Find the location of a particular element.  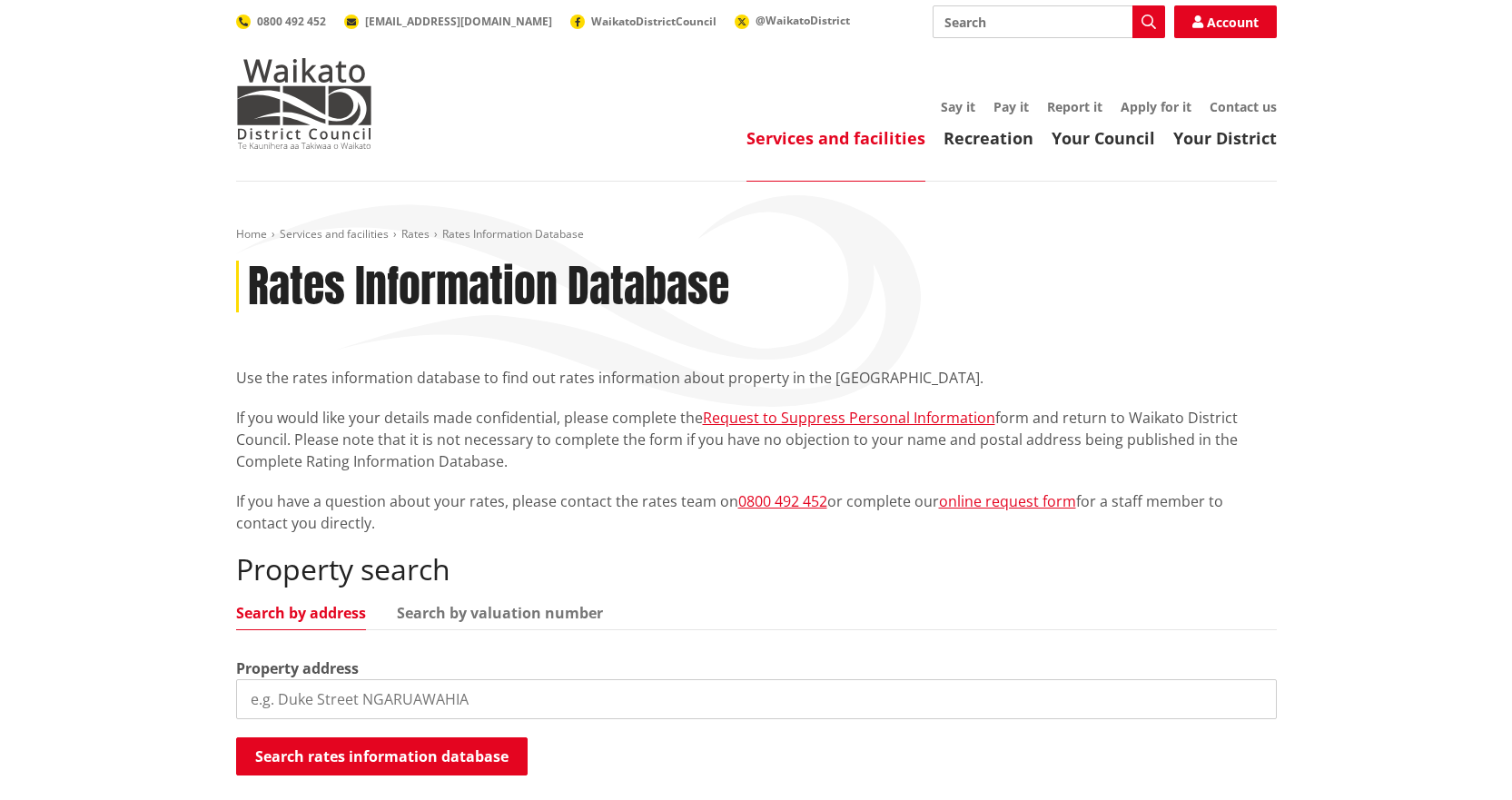

a: Request to Suppress Personal Information is located at coordinates (849, 418).